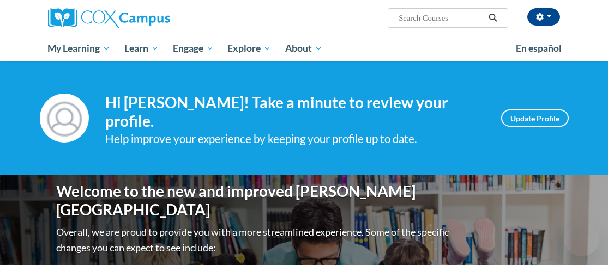 The width and height of the screenshot is (608, 265). Describe the element at coordinates (64, 118) in the screenshot. I see `img: Profile Image` at that location.